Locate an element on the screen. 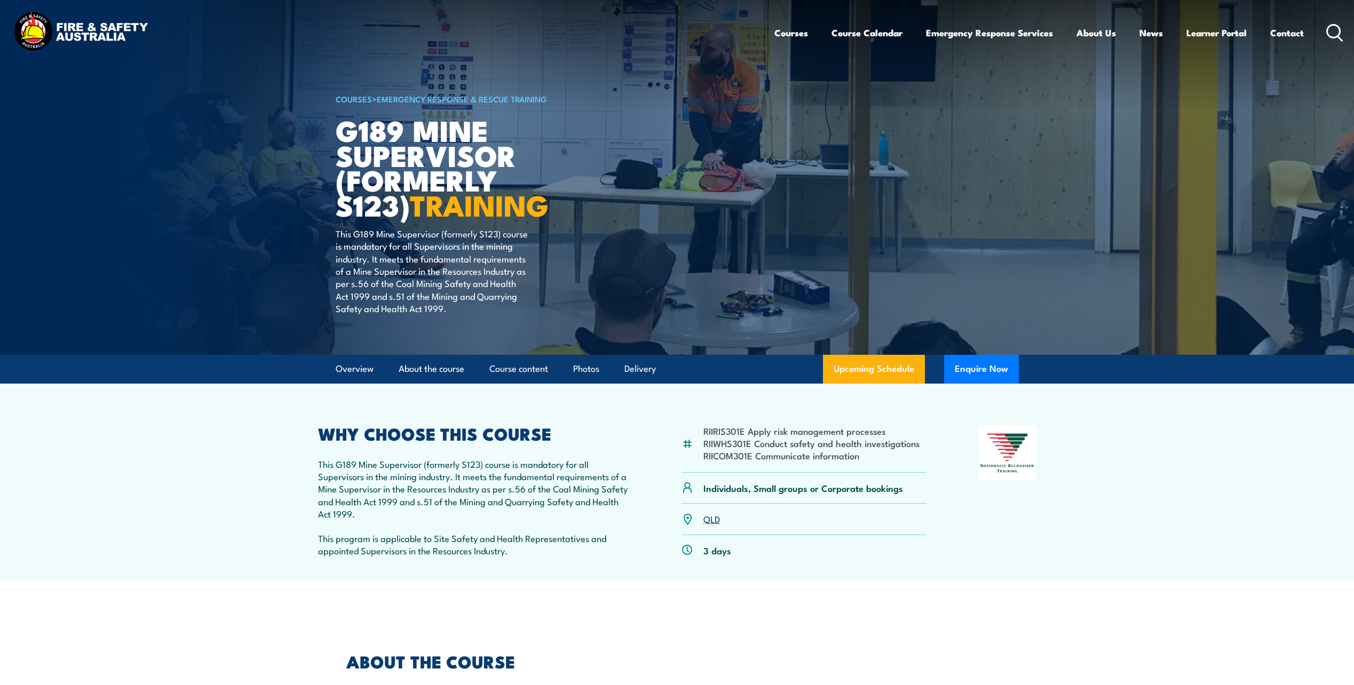  a: Courses is located at coordinates (791, 33).